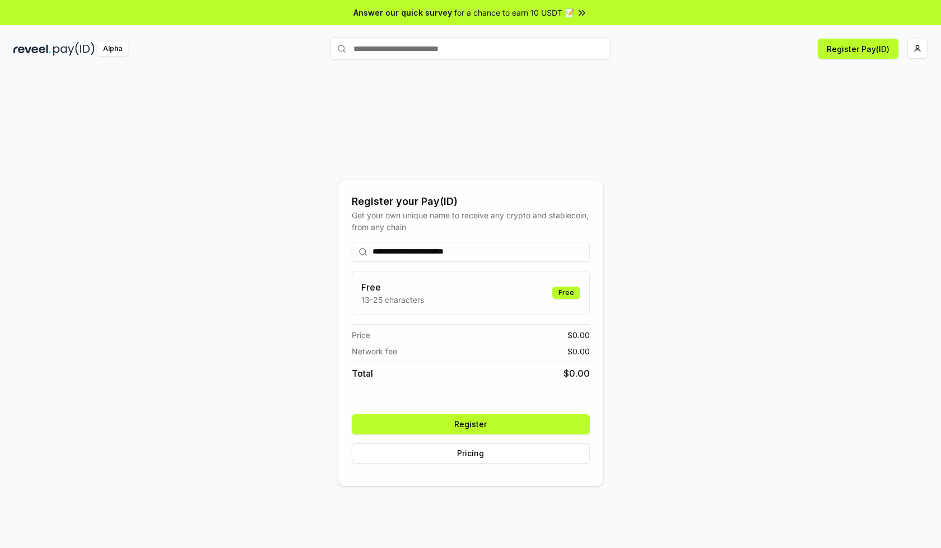 The image size is (941, 548). What do you see at coordinates (470, 424) in the screenshot?
I see `button: Register` at bounding box center [470, 424].